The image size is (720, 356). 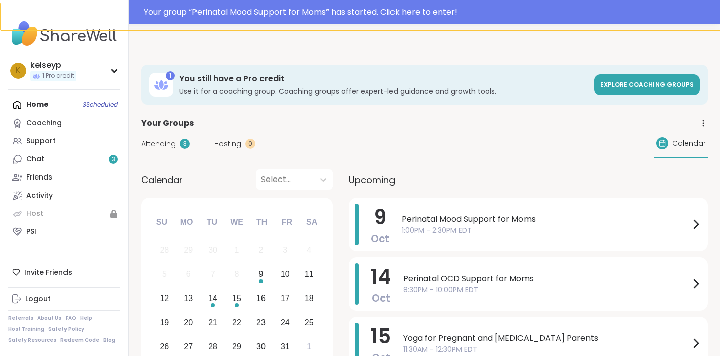 What do you see at coordinates (260, 273) in the screenshot?
I see `div: 9` at bounding box center [260, 273].